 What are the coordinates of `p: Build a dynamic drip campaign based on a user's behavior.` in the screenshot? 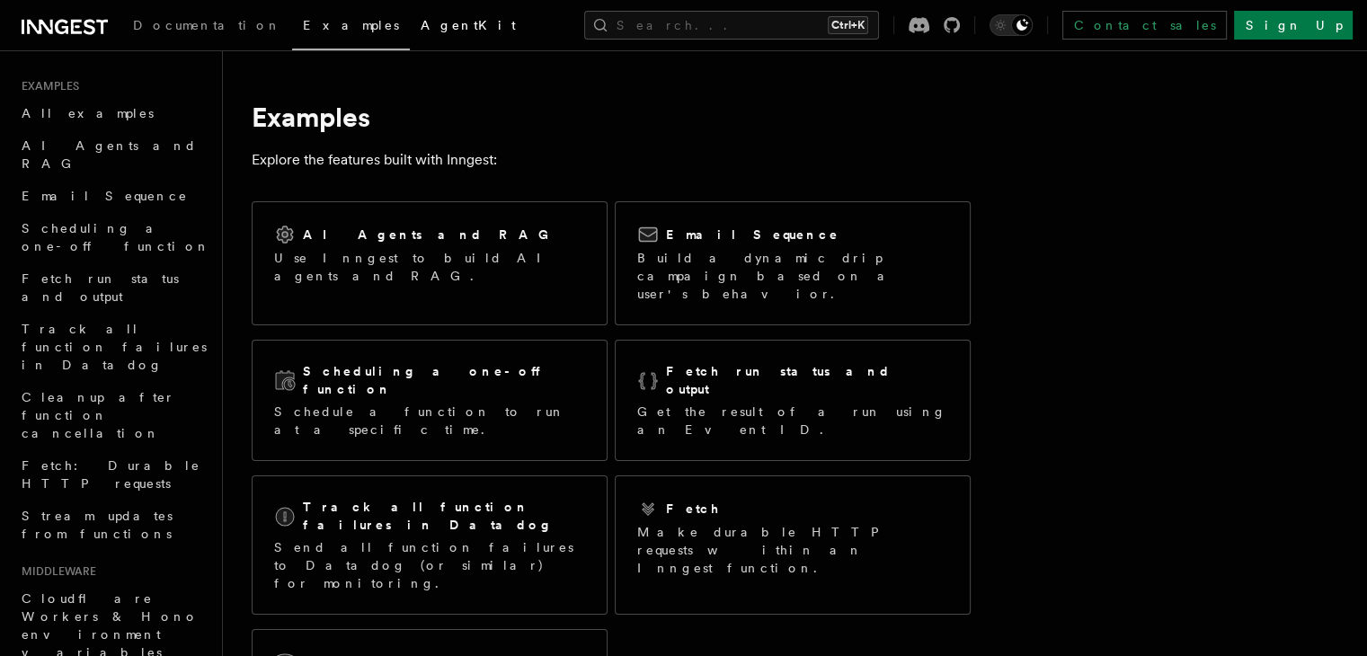 It's located at (793, 276).